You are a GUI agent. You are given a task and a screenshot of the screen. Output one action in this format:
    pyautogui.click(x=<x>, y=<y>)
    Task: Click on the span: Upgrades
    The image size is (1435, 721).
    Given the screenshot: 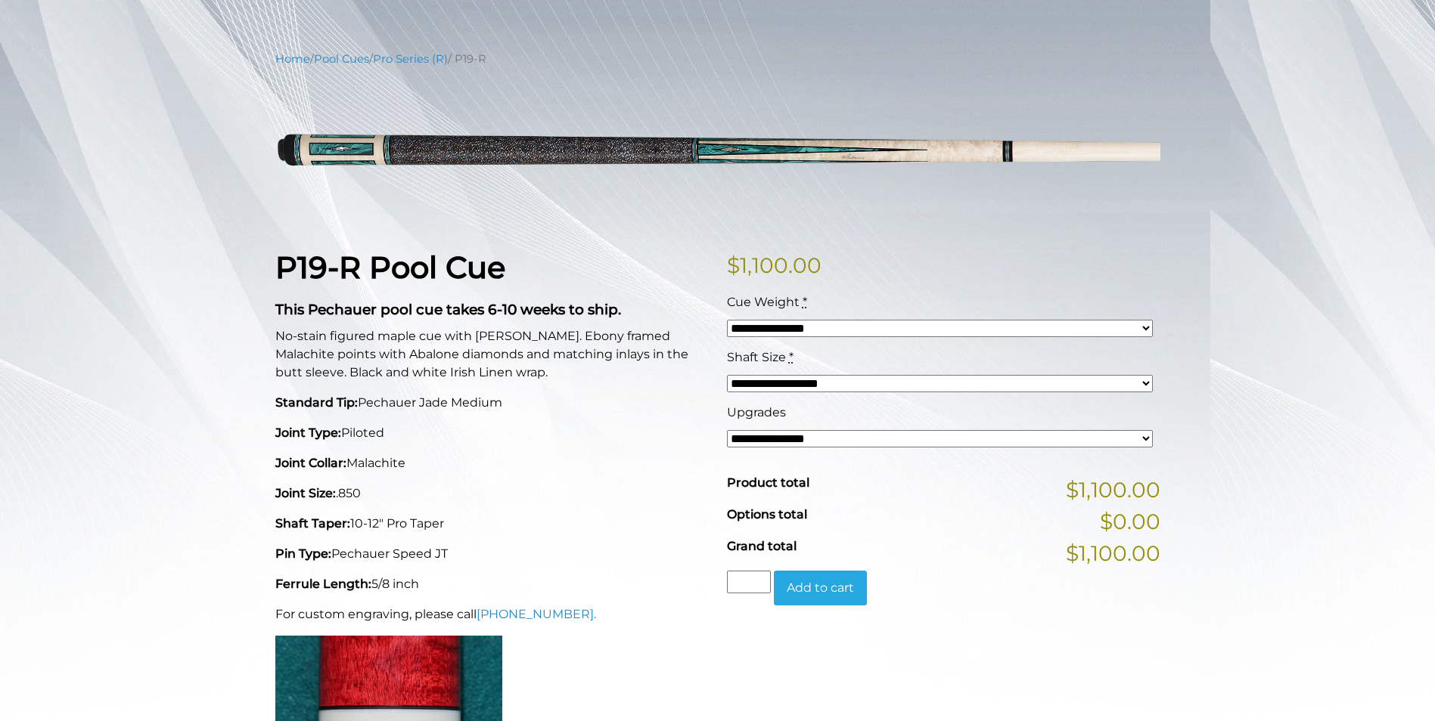 What is the action you would take?
    pyautogui.click(x=756, y=412)
    